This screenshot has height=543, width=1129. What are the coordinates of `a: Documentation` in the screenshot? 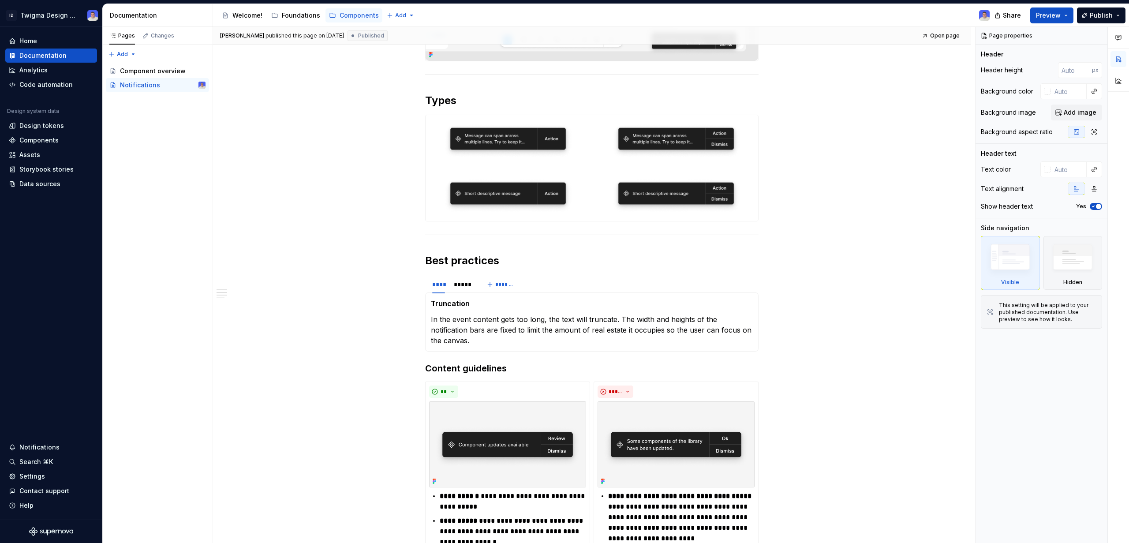 It's located at (51, 56).